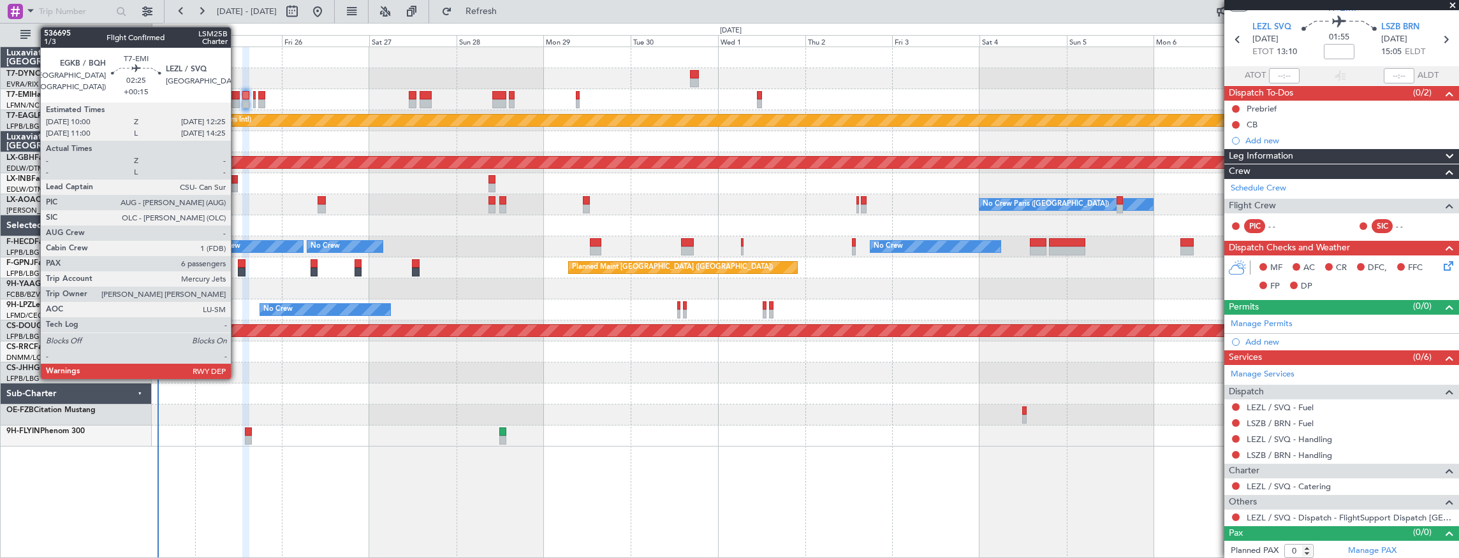 The width and height of the screenshot is (1459, 558). I want to click on span: 9H-LPZ, so click(19, 305).